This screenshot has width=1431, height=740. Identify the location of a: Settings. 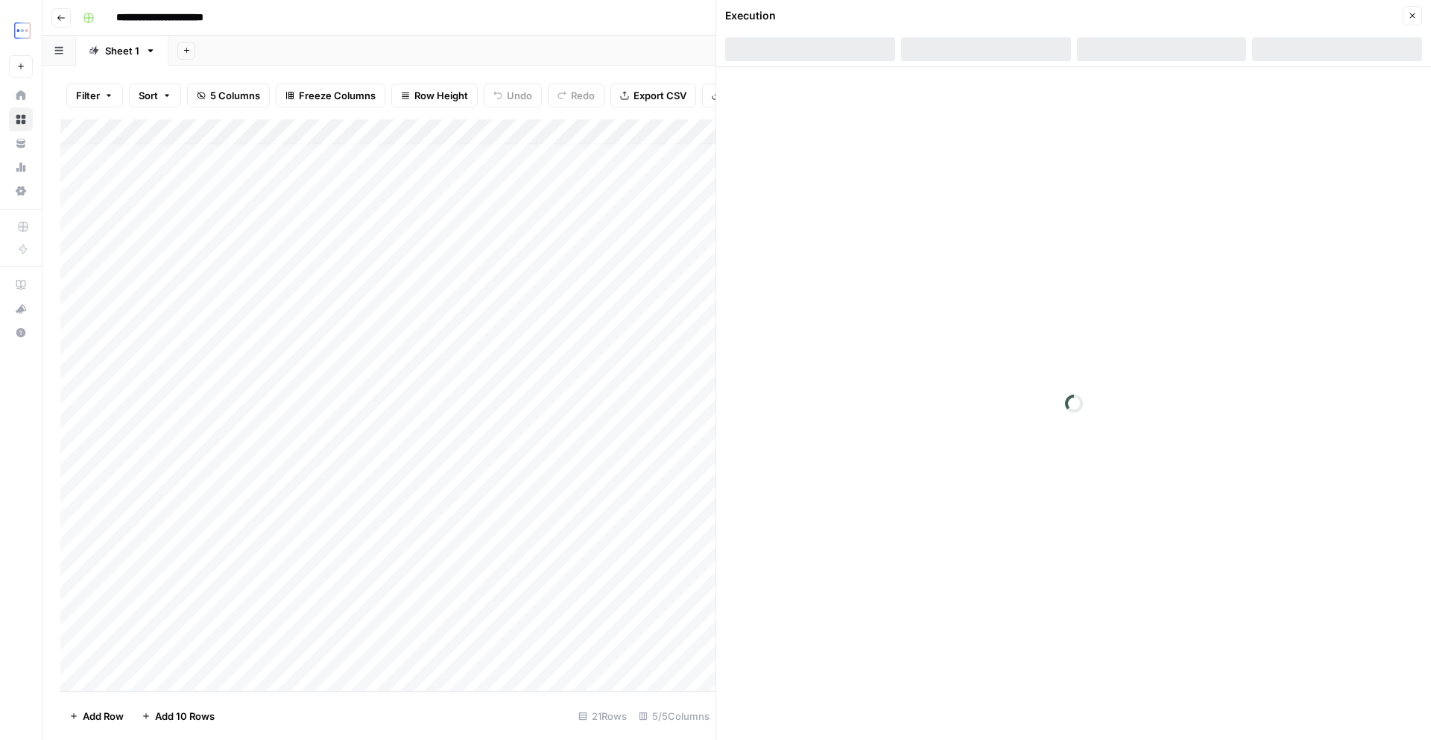
(21, 191).